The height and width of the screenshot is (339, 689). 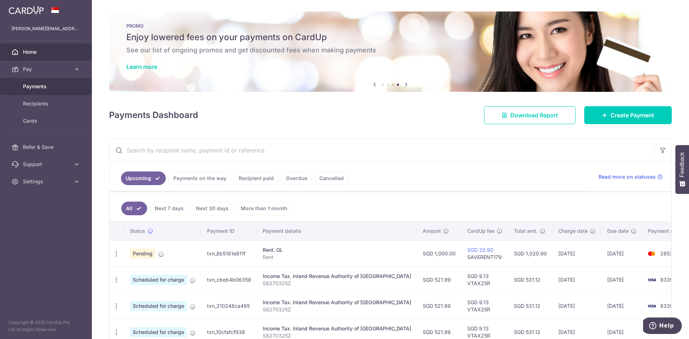 What do you see at coordinates (618, 231) in the screenshot?
I see `span: Due date` at bounding box center [618, 231].